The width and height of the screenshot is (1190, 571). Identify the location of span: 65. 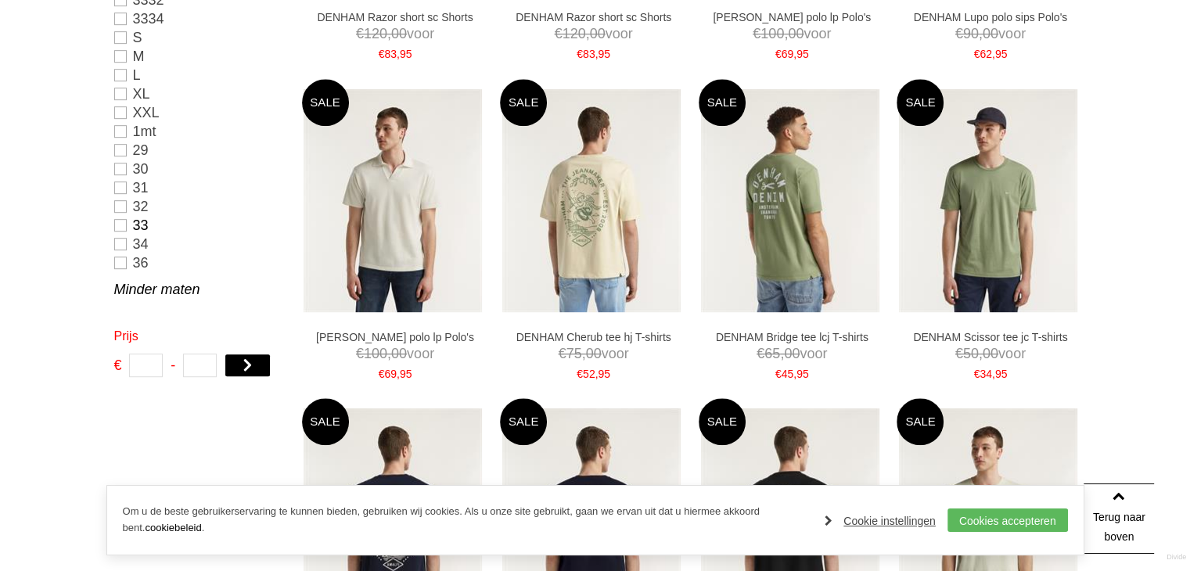
(772, 354).